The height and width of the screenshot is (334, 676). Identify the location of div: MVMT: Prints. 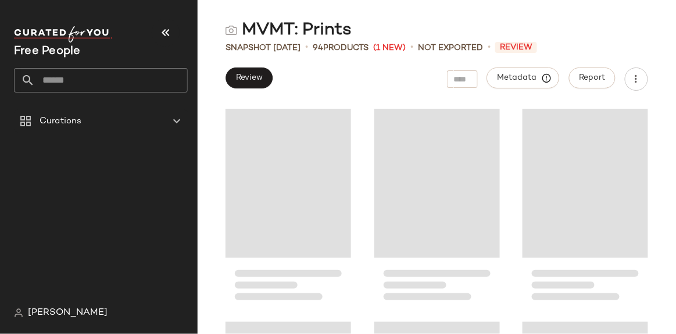
(288, 30).